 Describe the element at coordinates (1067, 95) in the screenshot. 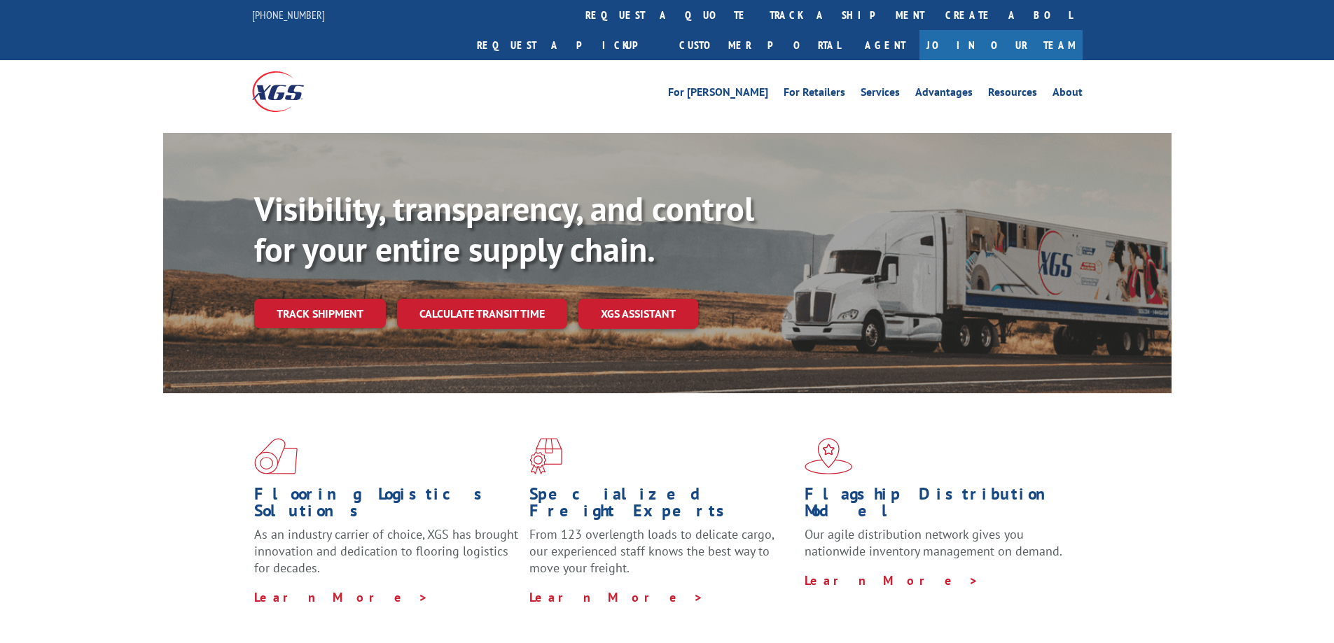

I see `a: About` at that location.